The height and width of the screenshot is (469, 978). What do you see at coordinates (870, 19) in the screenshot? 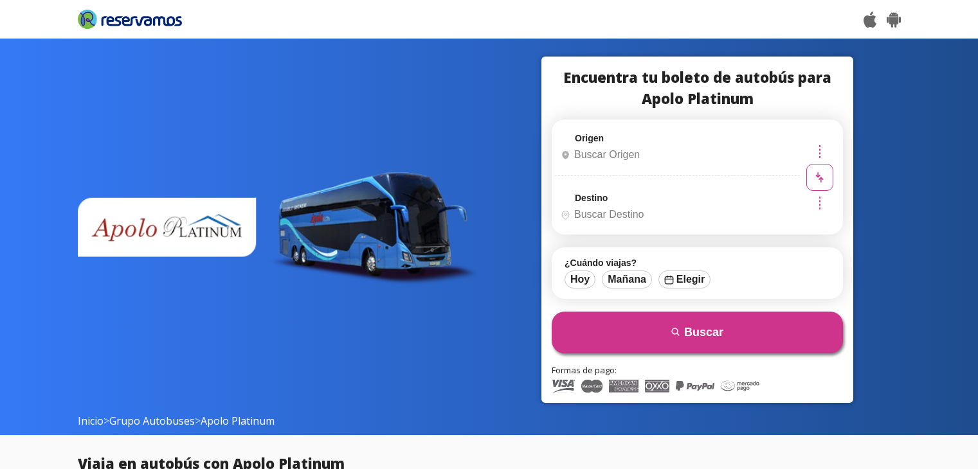
I see `img: App Store` at bounding box center [870, 19].